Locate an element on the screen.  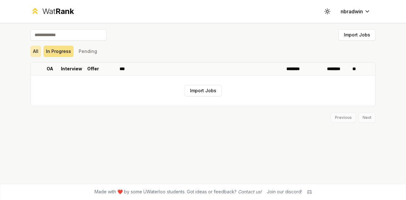
p: Offer is located at coordinates (93, 69).